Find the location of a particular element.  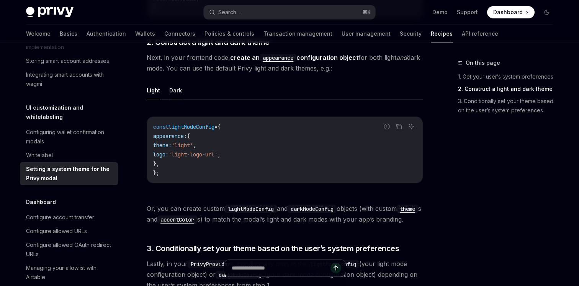

button: Report incorrect code is located at coordinates (387, 126).